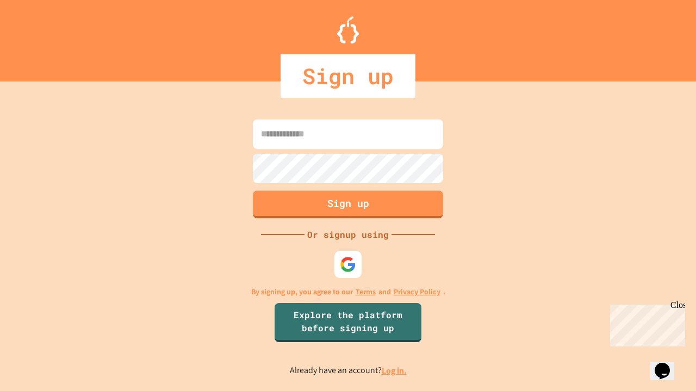  Describe the element at coordinates (348, 204) in the screenshot. I see `button: Sign up` at that location.